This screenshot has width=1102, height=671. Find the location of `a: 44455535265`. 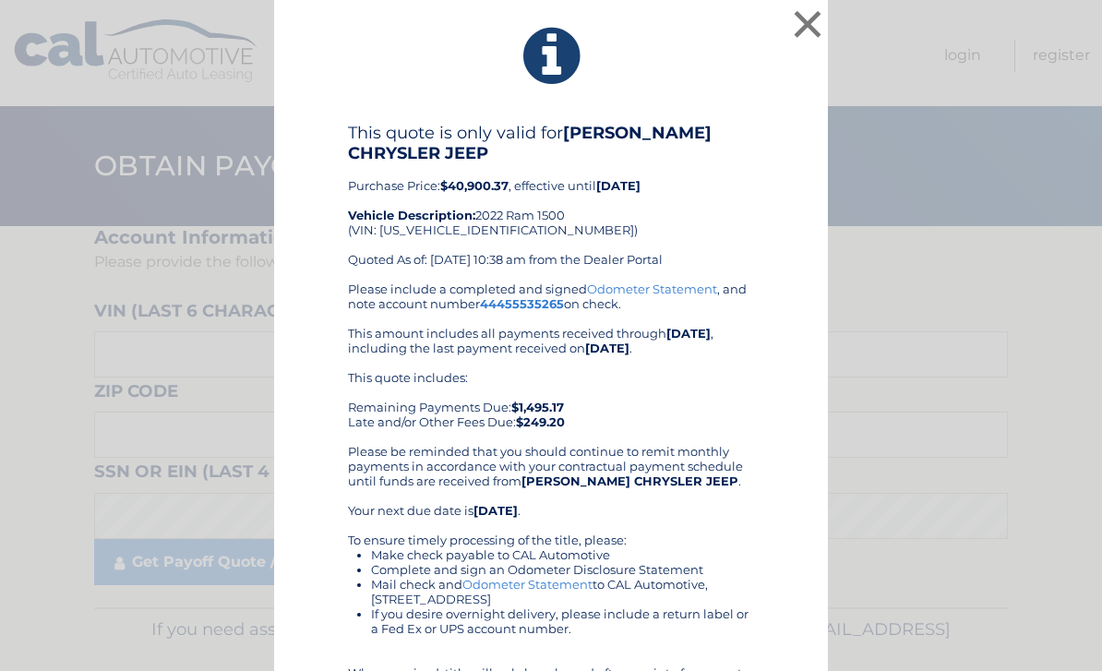

a: 44455535265 is located at coordinates (522, 304).